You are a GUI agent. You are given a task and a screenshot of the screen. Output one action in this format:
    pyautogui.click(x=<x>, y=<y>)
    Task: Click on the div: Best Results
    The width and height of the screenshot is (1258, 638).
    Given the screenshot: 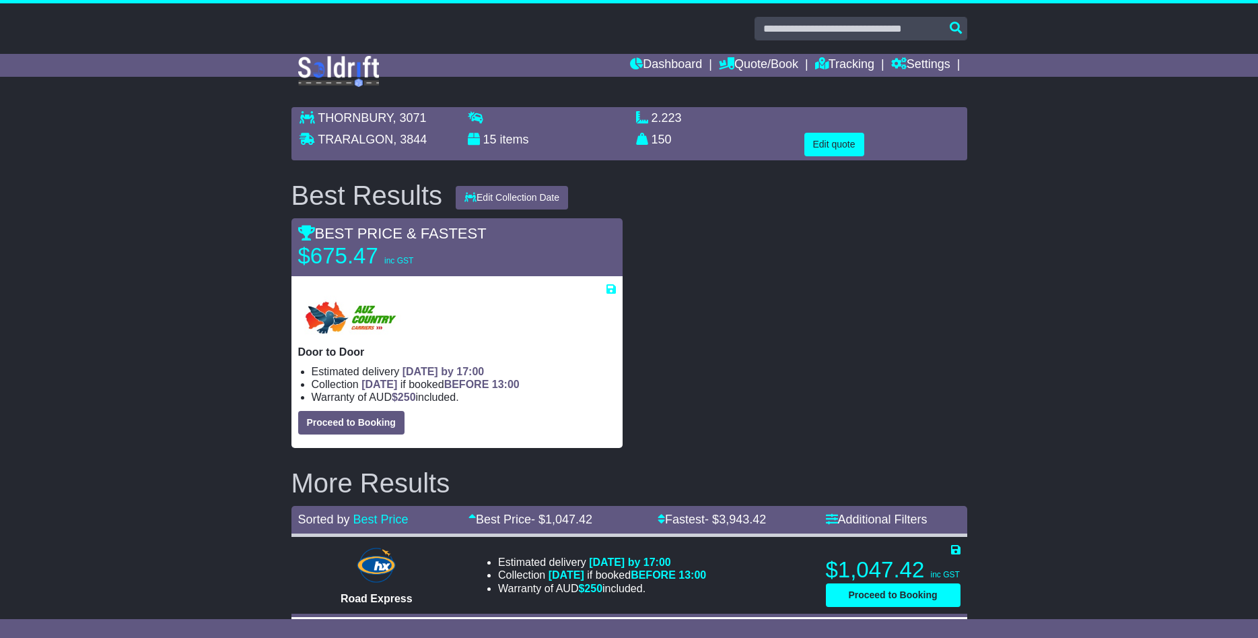 What is the action you would take?
    pyautogui.click(x=367, y=195)
    